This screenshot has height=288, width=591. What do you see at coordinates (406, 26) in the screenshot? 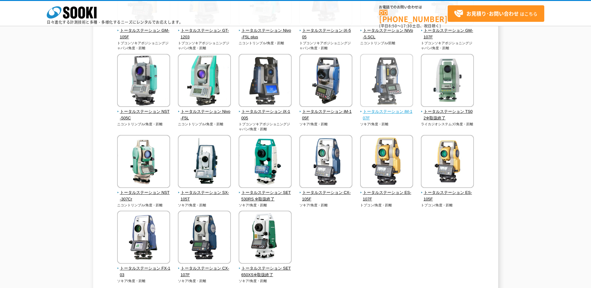
I see `span: 17:30` at bounding box center [406, 26].